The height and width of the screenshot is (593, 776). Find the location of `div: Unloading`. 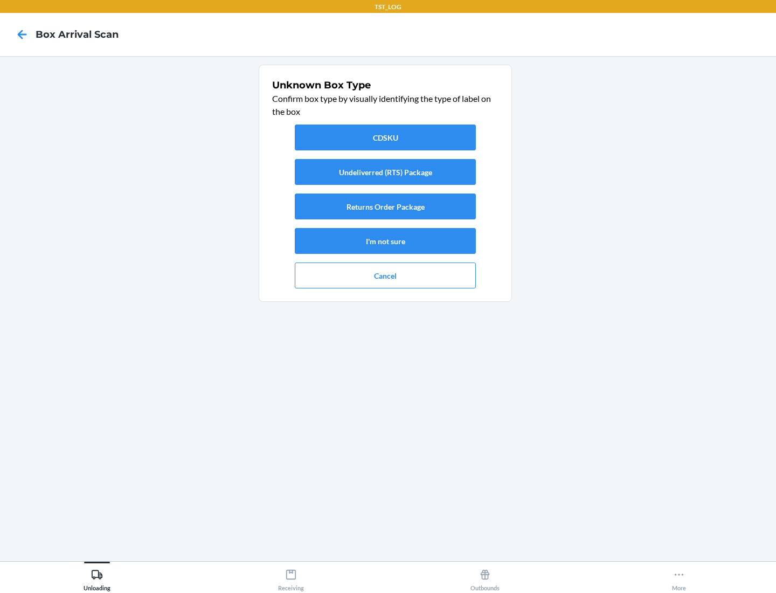

div: Unloading is located at coordinates (97, 578).